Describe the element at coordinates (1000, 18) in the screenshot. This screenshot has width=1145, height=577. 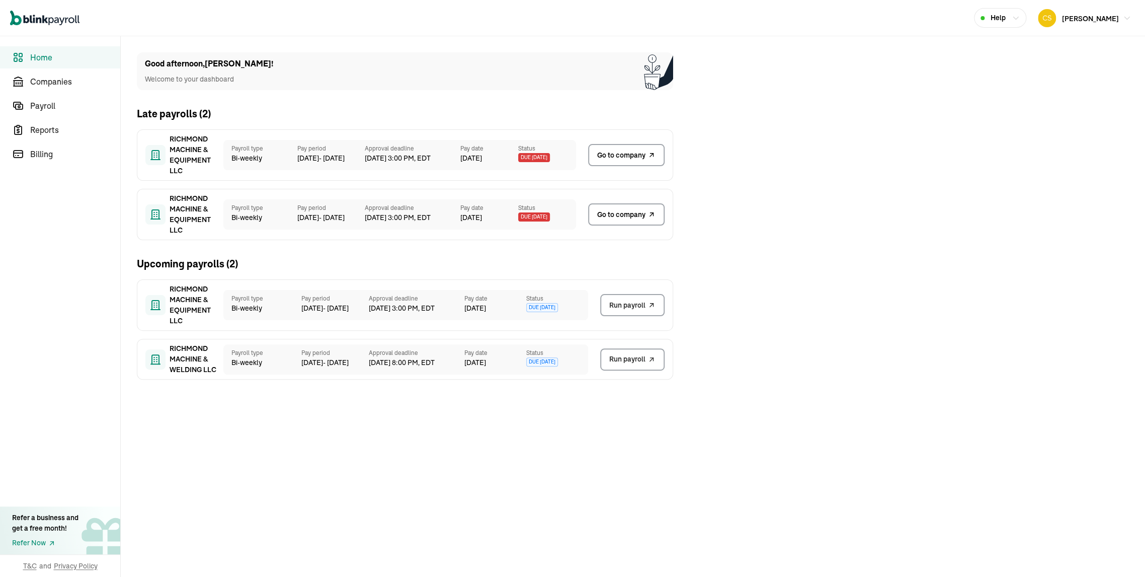
I see `button: Help` at that location.